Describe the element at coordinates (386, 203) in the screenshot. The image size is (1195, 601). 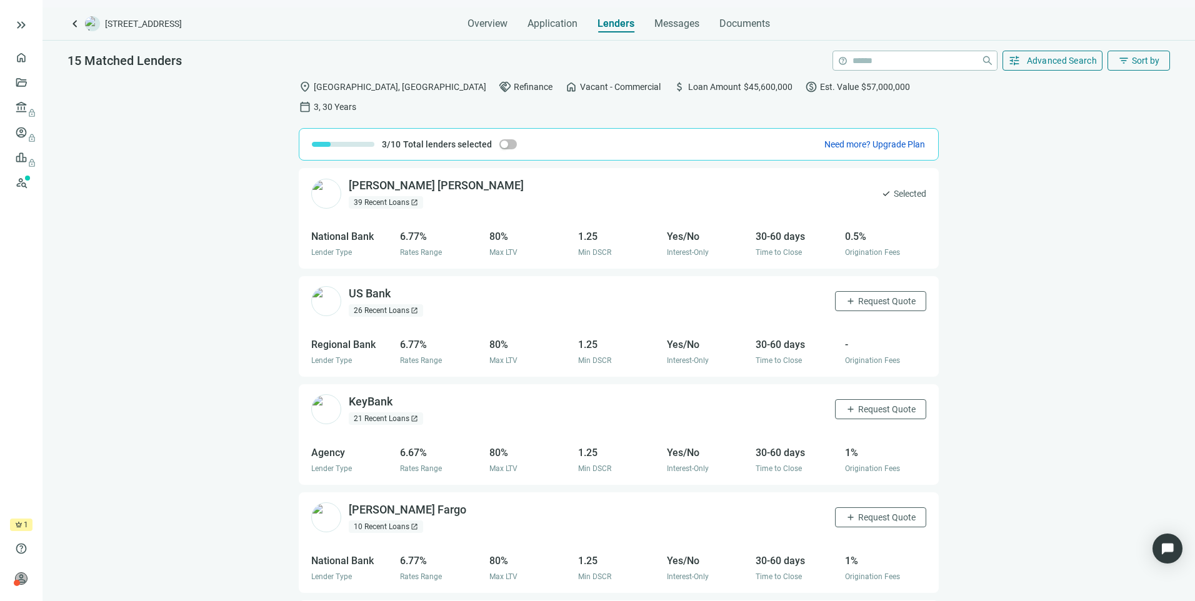
I see `div: 39 Recent Loans` at that location.